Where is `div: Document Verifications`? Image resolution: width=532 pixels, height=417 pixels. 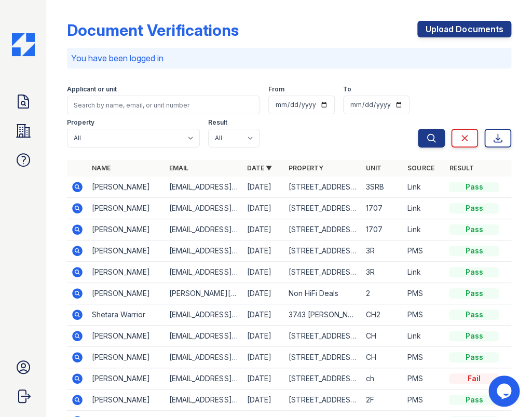
div: Document Verifications is located at coordinates (153, 30).